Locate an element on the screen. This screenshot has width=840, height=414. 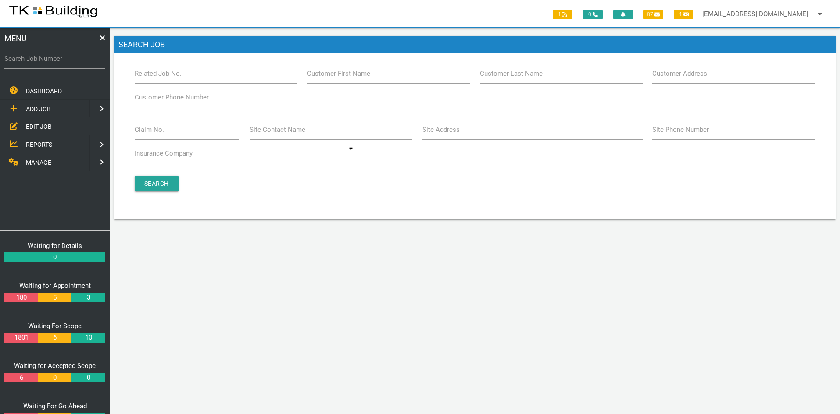
span: EDIT JOB is located at coordinates (39, 127).